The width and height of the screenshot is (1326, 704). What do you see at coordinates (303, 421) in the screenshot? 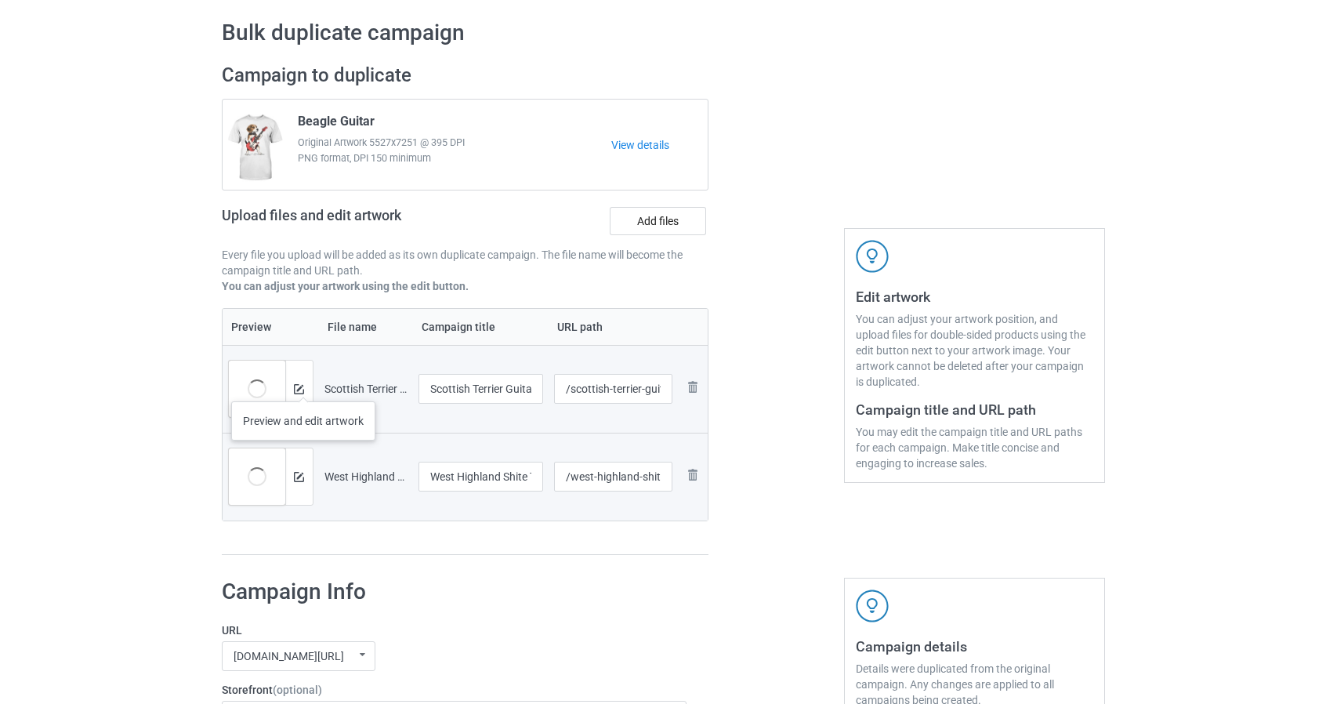
I see `div: Preview and edit artwork` at bounding box center [303, 421].